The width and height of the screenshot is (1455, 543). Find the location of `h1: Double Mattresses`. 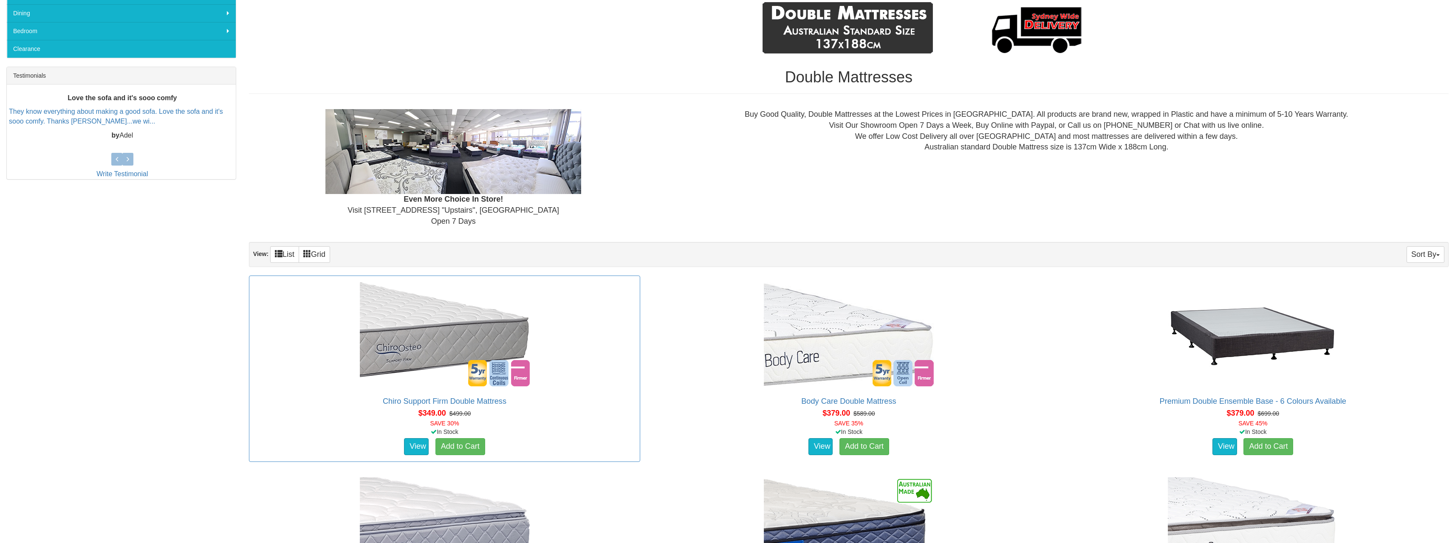

h1: Double Mattresses is located at coordinates (849, 77).